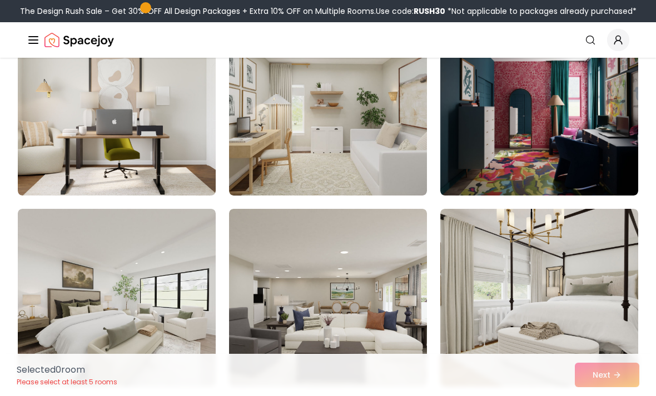 This screenshot has height=396, width=656. Describe the element at coordinates (539, 298) in the screenshot. I see `img: Room room-9` at that location.